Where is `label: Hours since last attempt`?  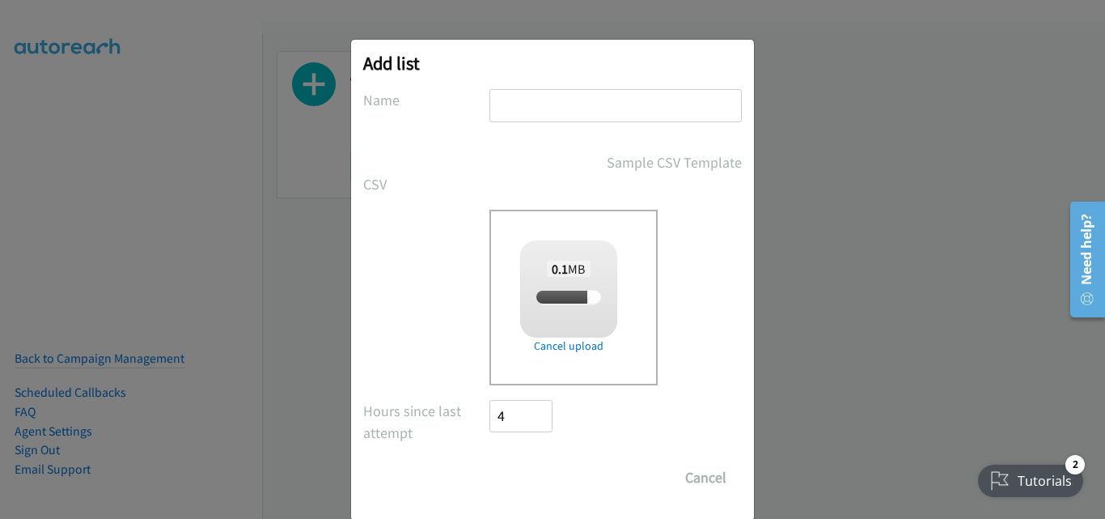
label: Hours since last attempt is located at coordinates (426, 422).